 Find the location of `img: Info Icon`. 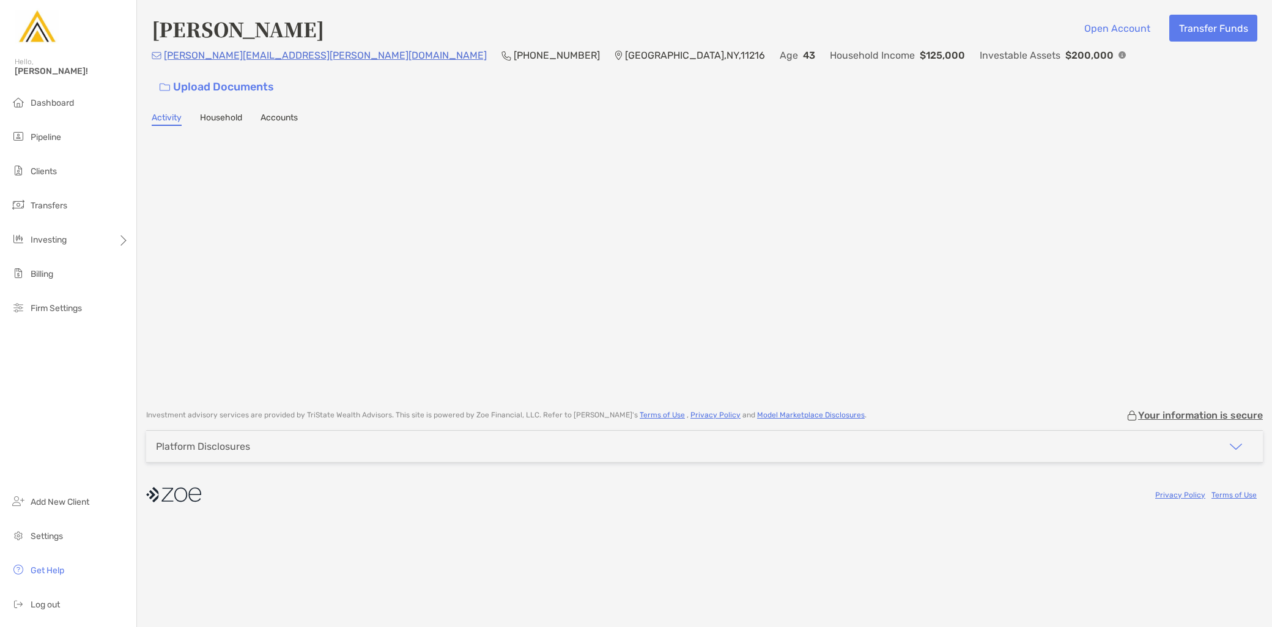

img: Info Icon is located at coordinates (1122, 55).